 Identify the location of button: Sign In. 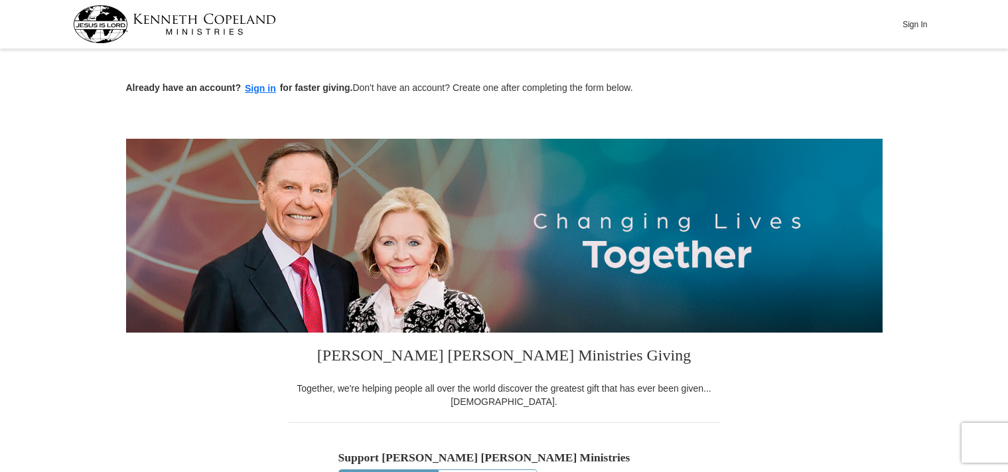
(915, 24).